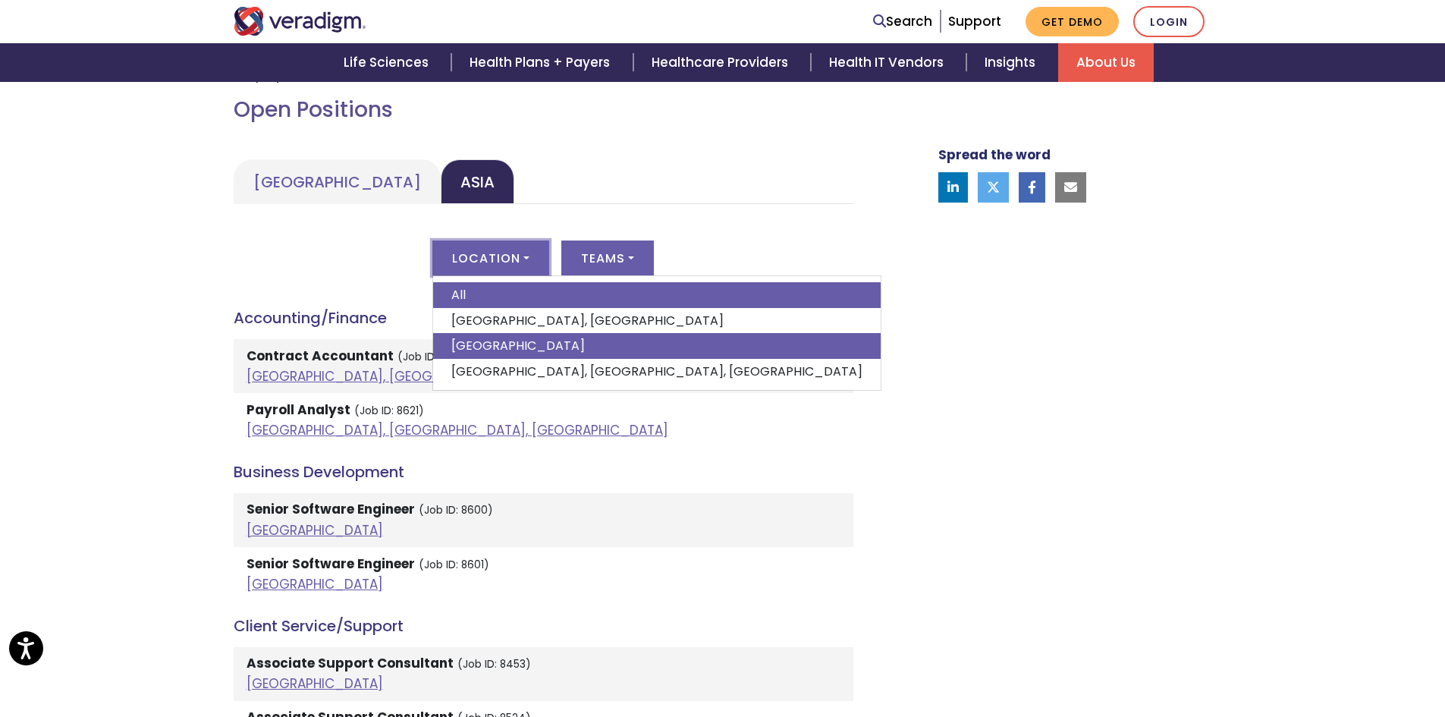 The image size is (1445, 717). I want to click on img: Veradigm logo, so click(300, 21).